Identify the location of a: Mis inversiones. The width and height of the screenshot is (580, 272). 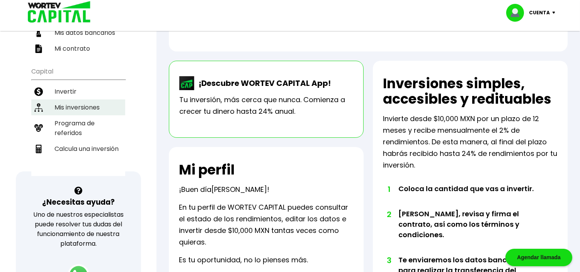
(78, 107).